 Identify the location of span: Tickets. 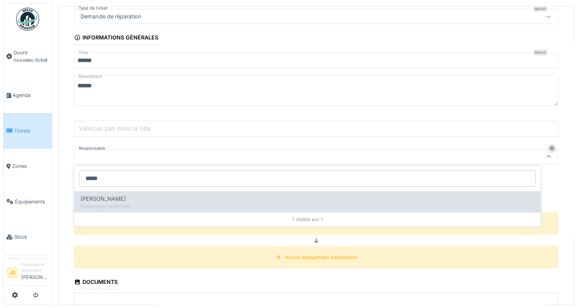
(31, 131).